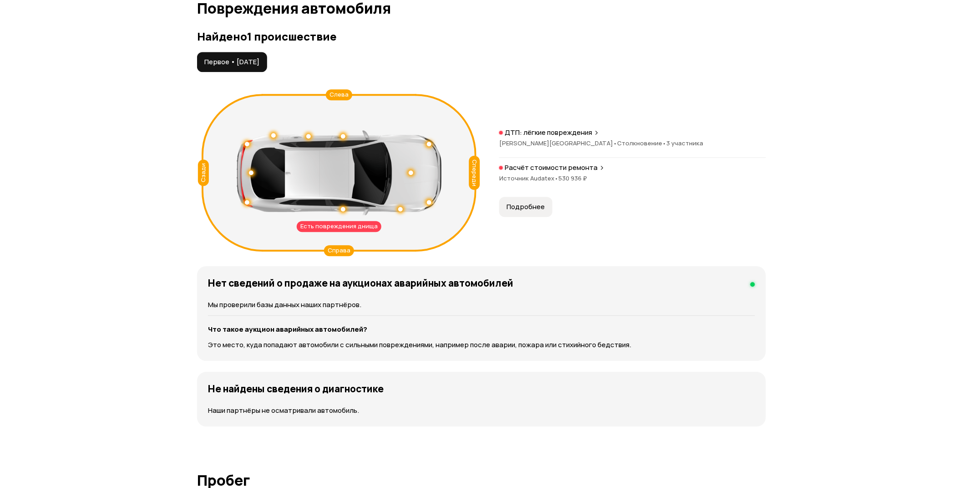 This screenshot has width=963, height=488. Describe the element at coordinates (339, 250) in the screenshot. I see `div: Справа` at that location.